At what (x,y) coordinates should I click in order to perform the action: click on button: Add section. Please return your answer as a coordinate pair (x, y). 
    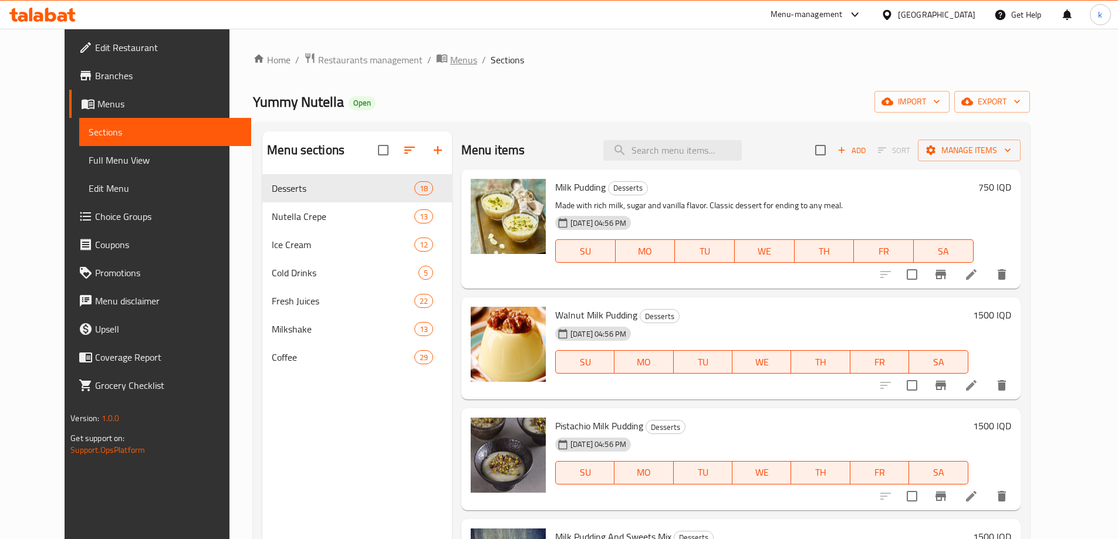
    Looking at the image, I should click on (438, 150).